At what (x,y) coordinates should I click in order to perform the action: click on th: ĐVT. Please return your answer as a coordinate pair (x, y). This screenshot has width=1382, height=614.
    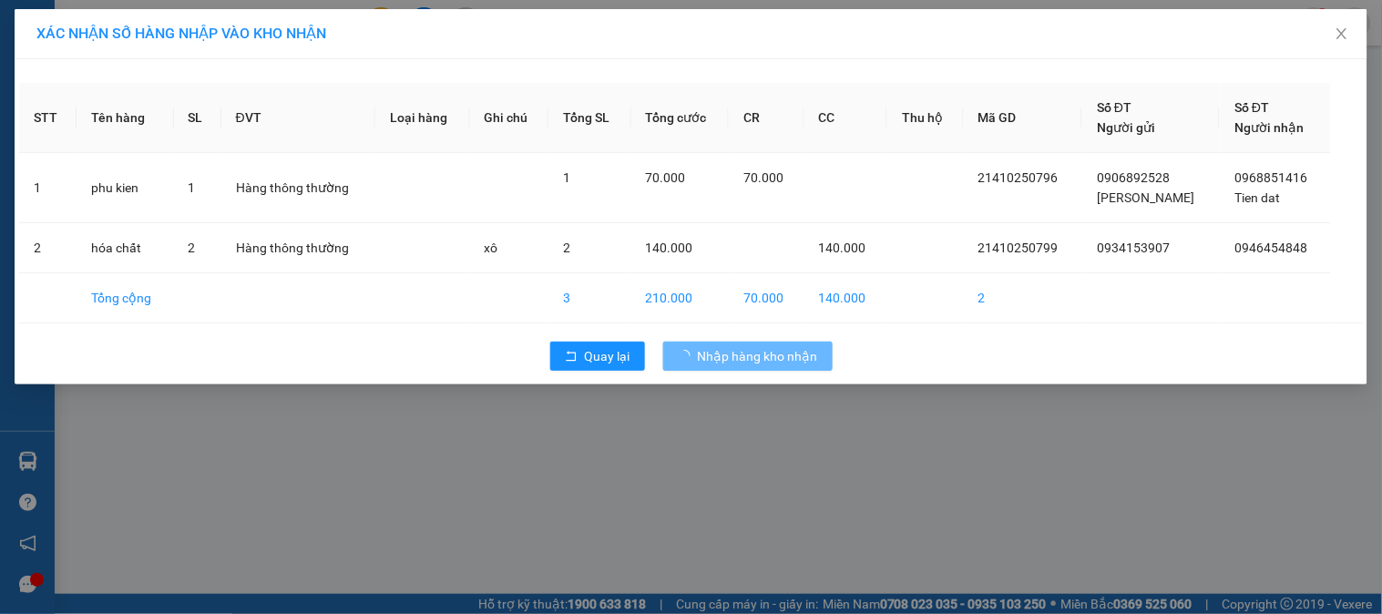
    Looking at the image, I should click on (299, 118).